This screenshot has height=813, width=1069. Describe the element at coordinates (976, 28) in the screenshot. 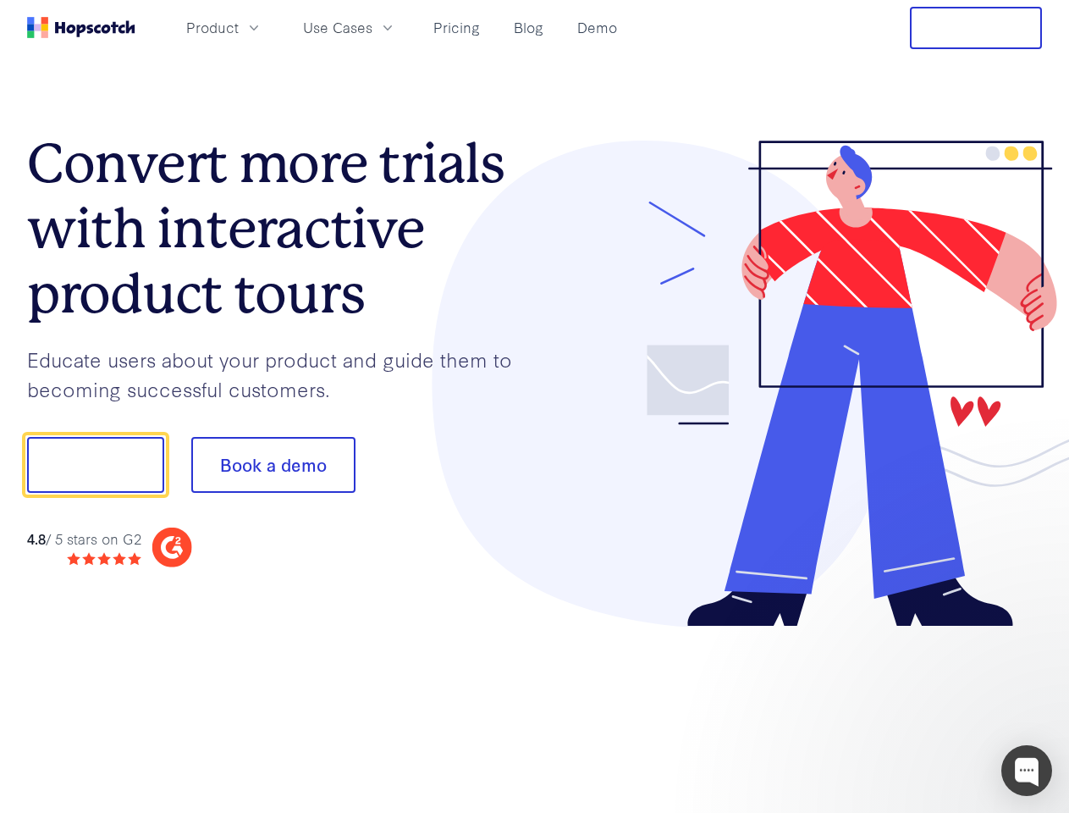

I see `button: Free Trial` at that location.